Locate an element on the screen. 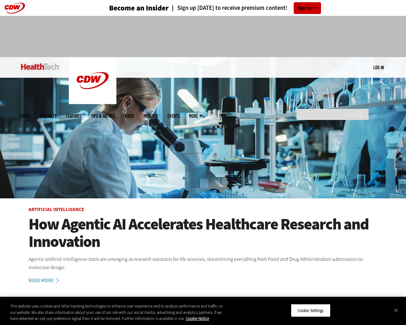  button: Close is located at coordinates (396, 310).